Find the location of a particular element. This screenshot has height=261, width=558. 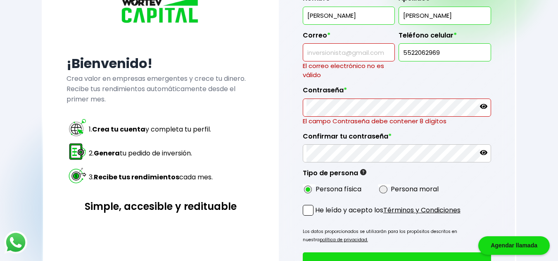

label: Persona moral is located at coordinates (415, 189).